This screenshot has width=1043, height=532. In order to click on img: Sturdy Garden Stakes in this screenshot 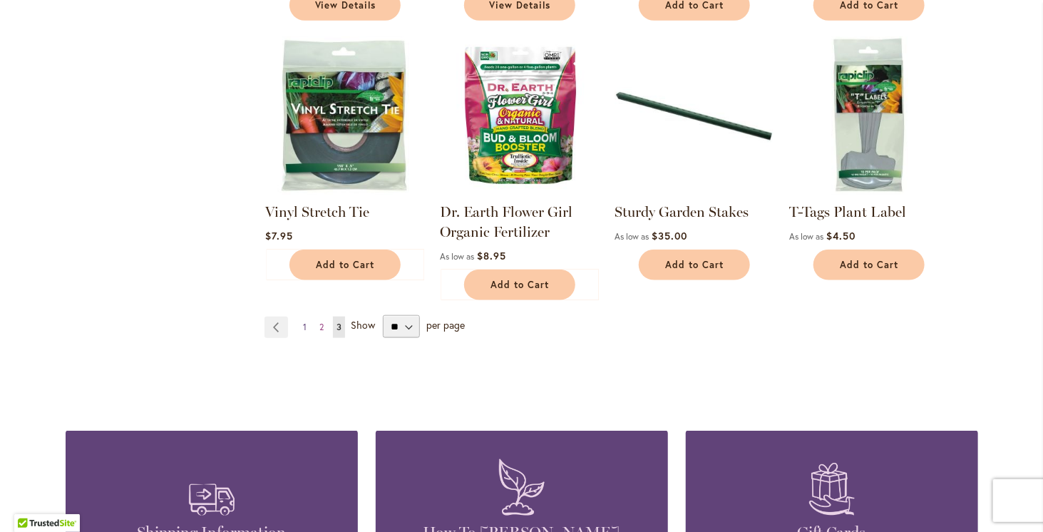, I will do `click(694, 116)`.